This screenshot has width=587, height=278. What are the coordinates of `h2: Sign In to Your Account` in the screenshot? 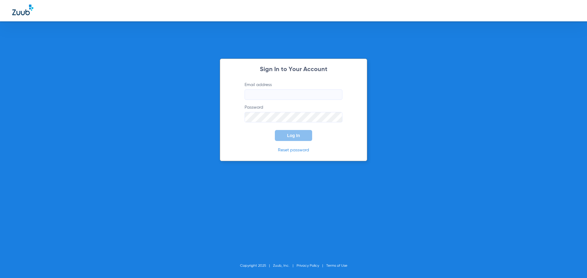 It's located at (293, 70).